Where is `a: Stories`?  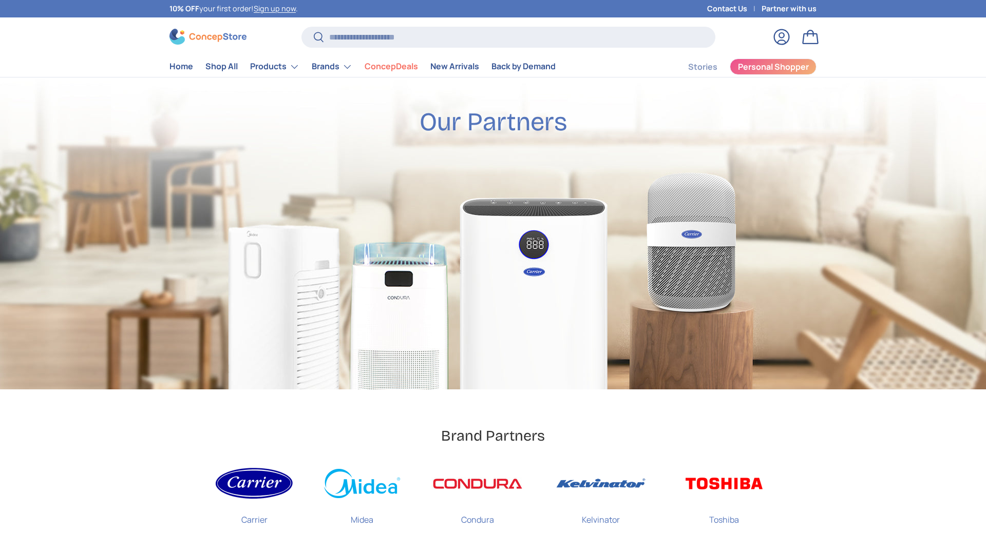
a: Stories is located at coordinates (702, 67).